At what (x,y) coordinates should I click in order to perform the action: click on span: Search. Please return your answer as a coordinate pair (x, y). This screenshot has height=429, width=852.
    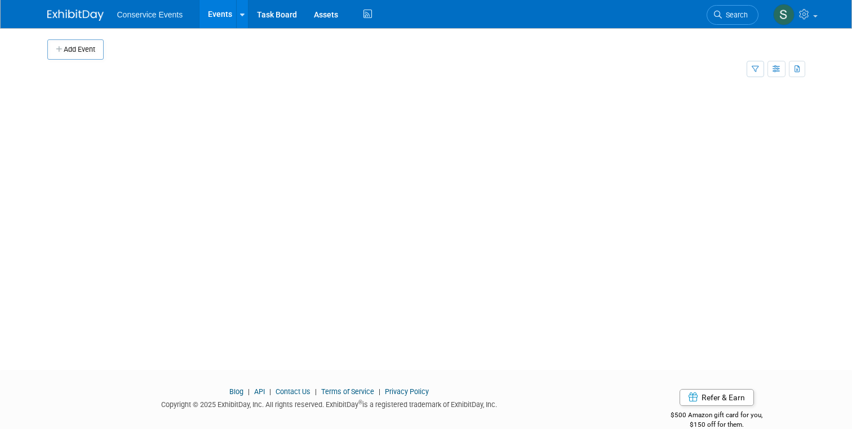
    Looking at the image, I should click on (734, 15).